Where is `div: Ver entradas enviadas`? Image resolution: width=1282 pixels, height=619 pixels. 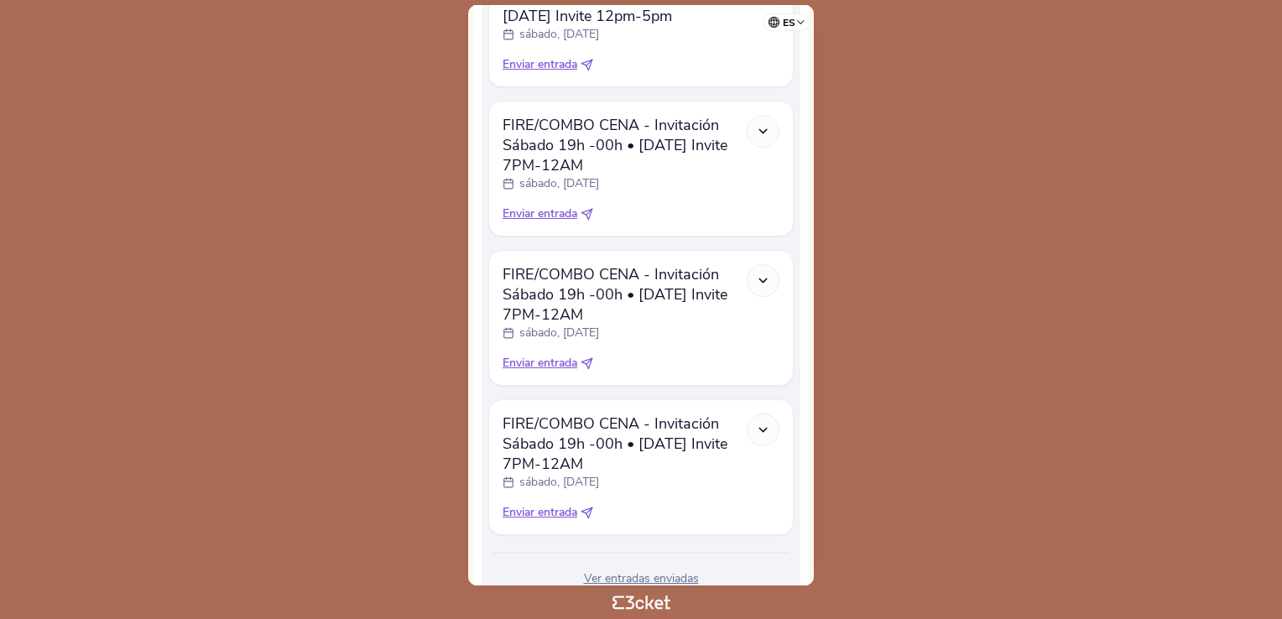 div: Ver entradas enviadas is located at coordinates (641, 579).